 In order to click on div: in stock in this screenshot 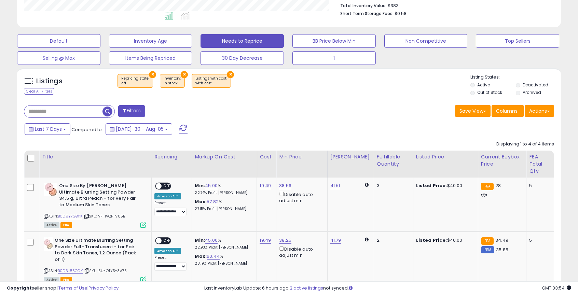, I will do `click(172, 83)`.